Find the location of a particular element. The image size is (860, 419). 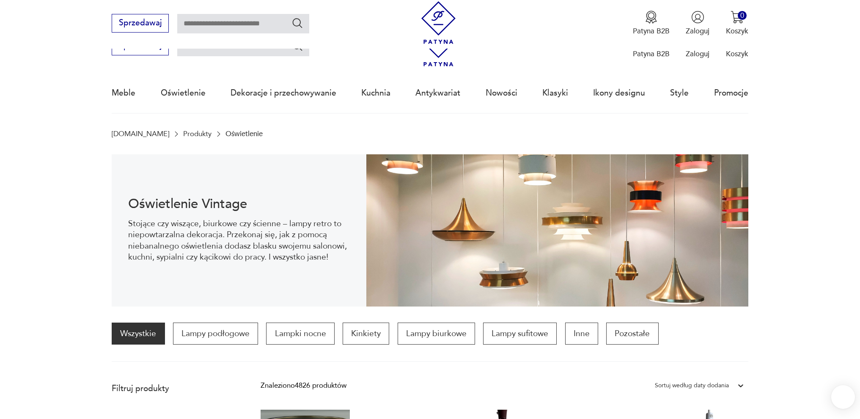

img: Ikonka użytkownika is located at coordinates (698, 17).